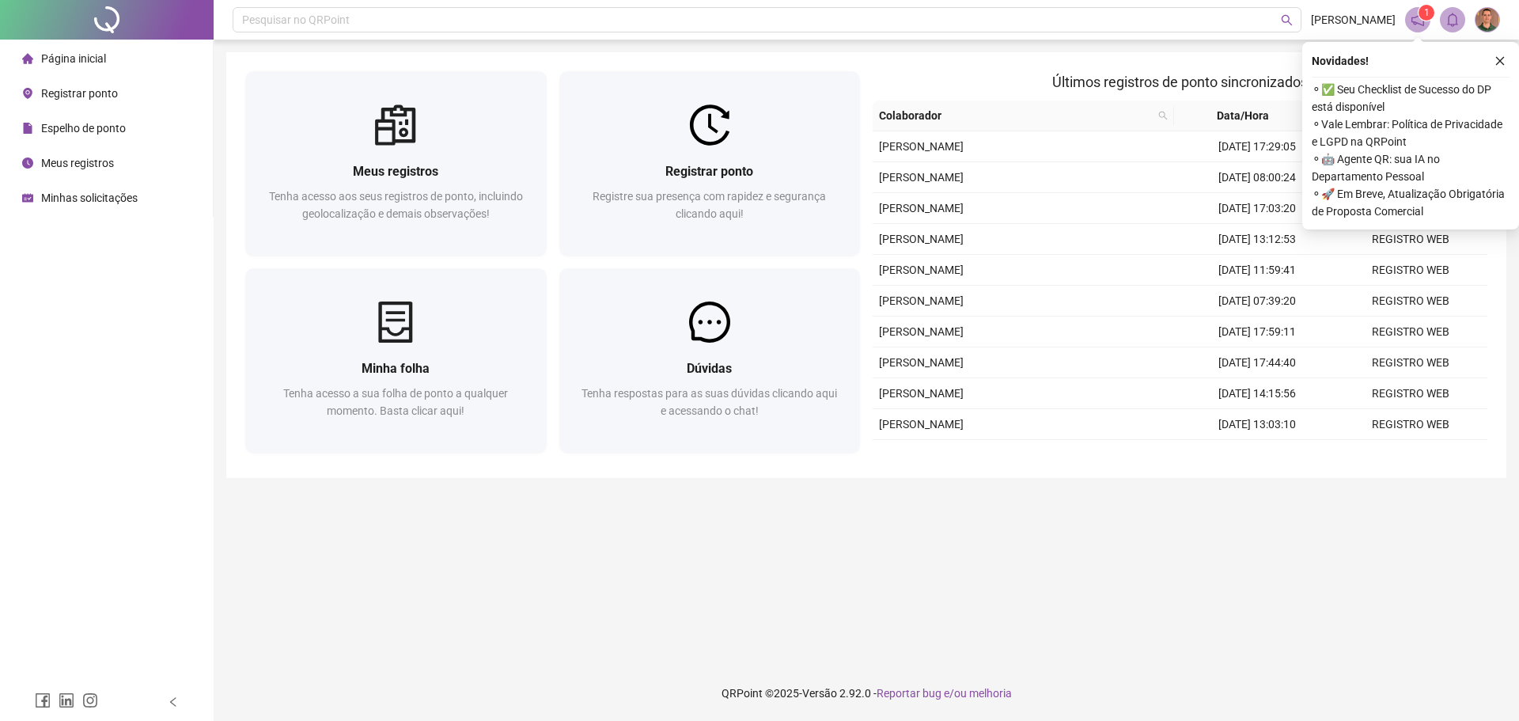 The height and width of the screenshot is (721, 1519). I want to click on span: schedule, so click(28, 198).